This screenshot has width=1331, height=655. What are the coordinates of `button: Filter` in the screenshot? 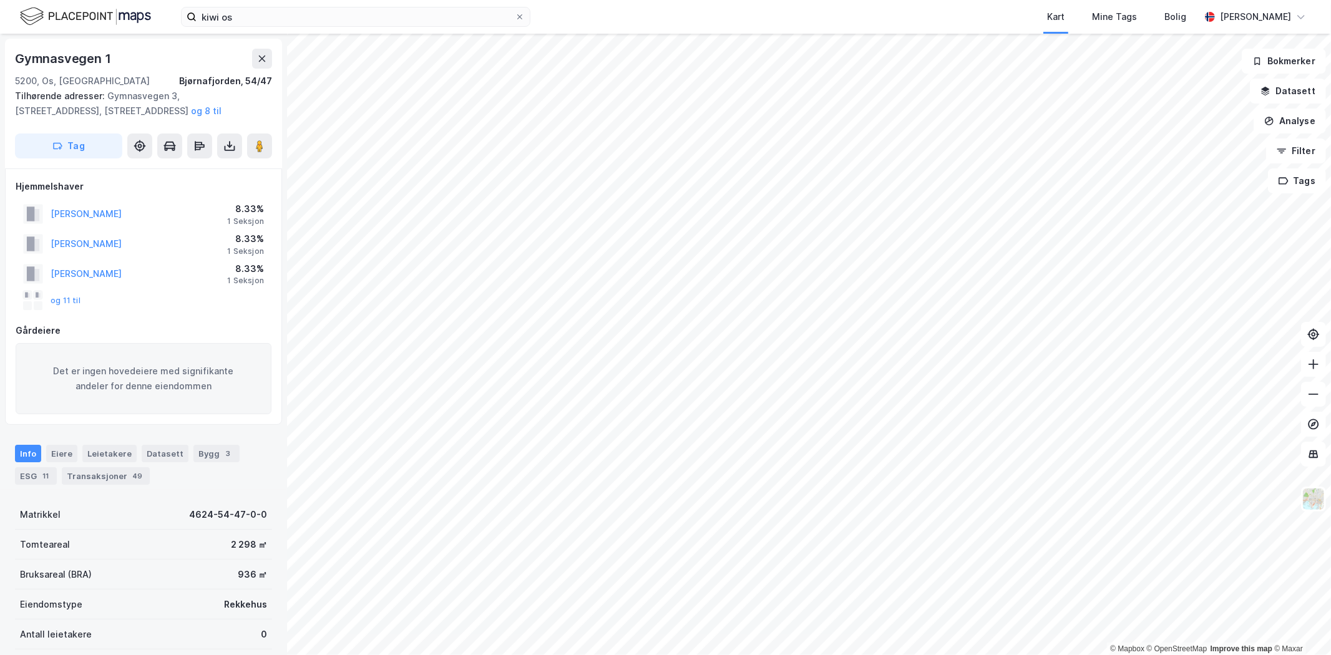 It's located at (1296, 151).